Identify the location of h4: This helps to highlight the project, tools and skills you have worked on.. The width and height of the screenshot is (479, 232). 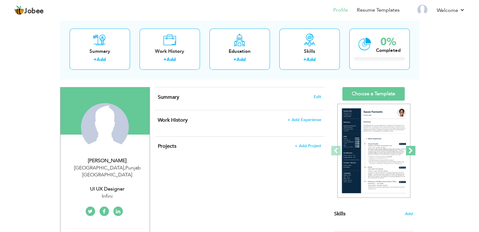
(239, 146).